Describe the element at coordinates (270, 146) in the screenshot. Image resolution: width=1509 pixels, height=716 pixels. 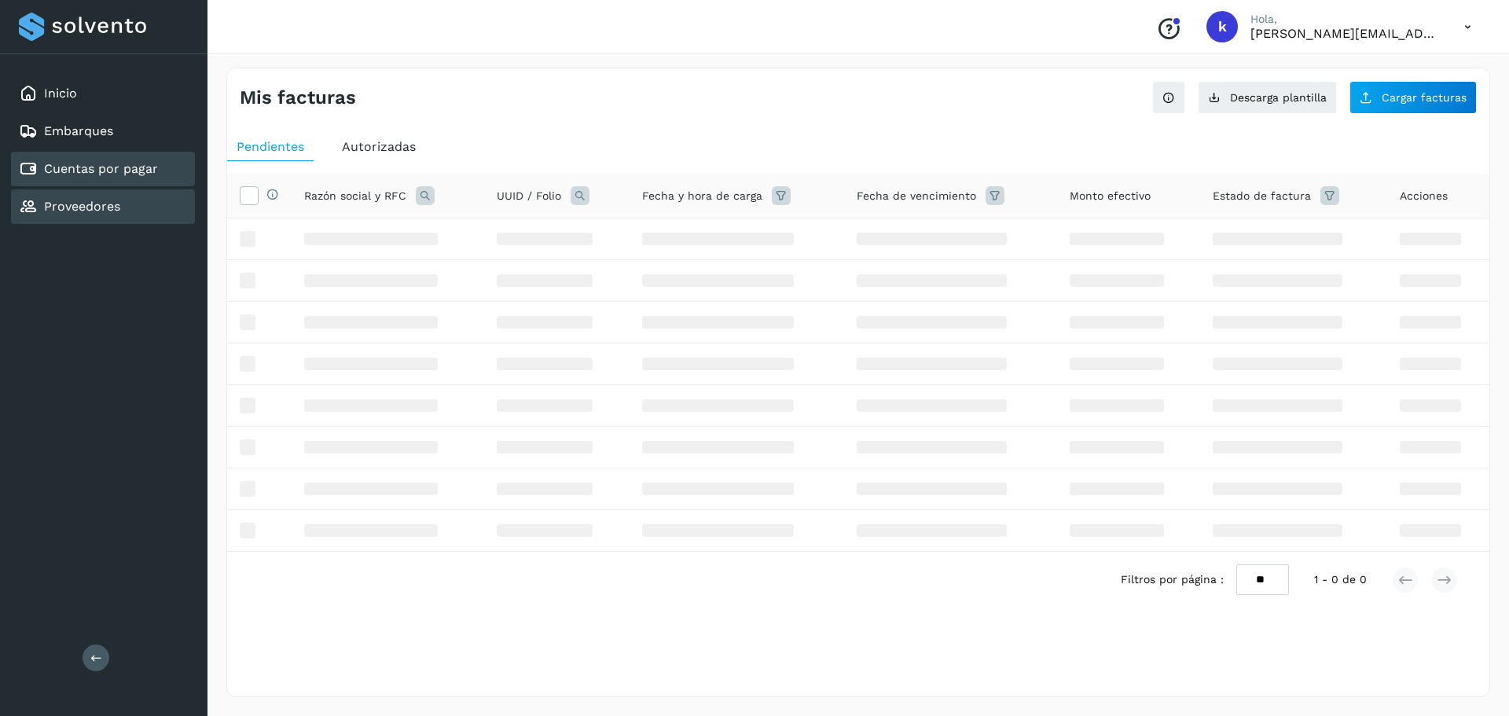
I see `span: Pendientes` at that location.